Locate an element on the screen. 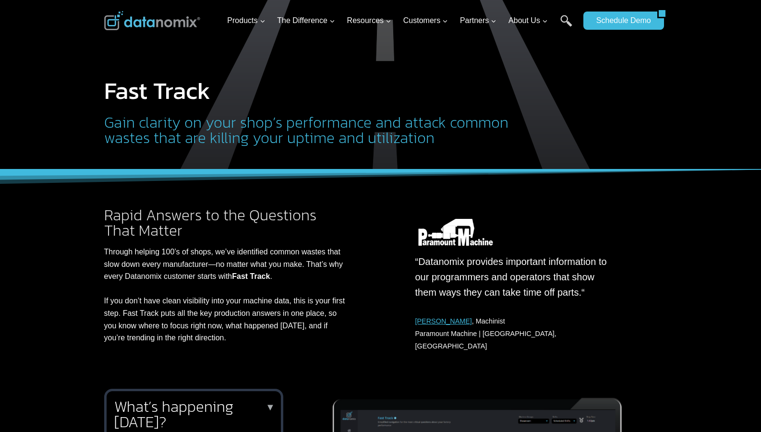  p: “Datanomix provides important information to our programmers and operators that show them ways th... is located at coordinates (511, 277).